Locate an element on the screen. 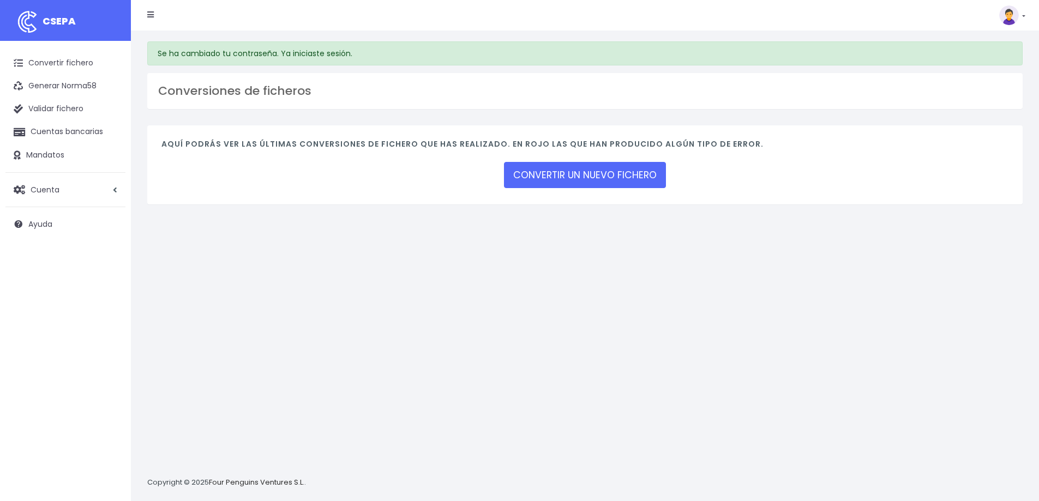 The image size is (1039, 501). a: CONVERTIR UN NUEVO FICHERO is located at coordinates (585, 175).